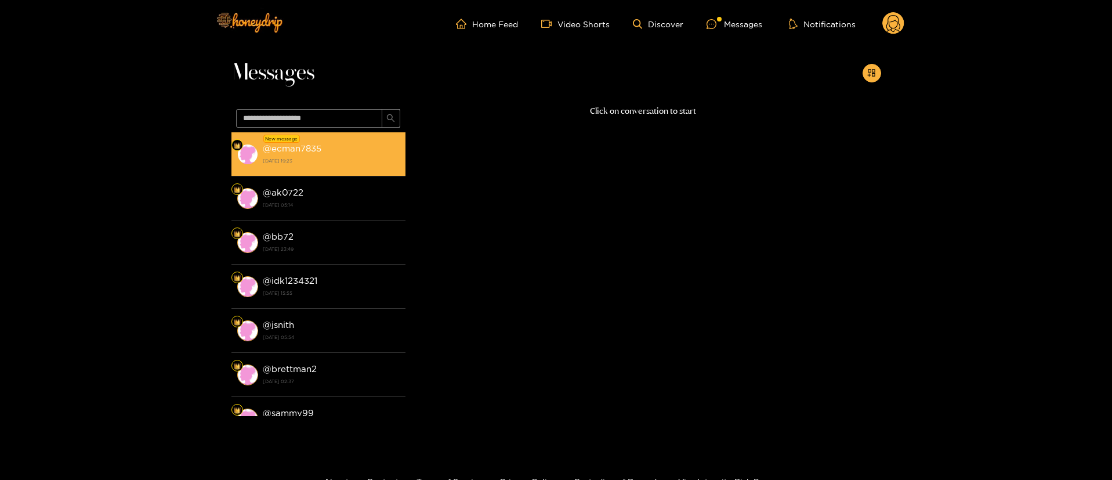 The width and height of the screenshot is (1112, 480). What do you see at coordinates (283, 192) in the screenshot?
I see `strong: @ ak0722` at bounding box center [283, 192].